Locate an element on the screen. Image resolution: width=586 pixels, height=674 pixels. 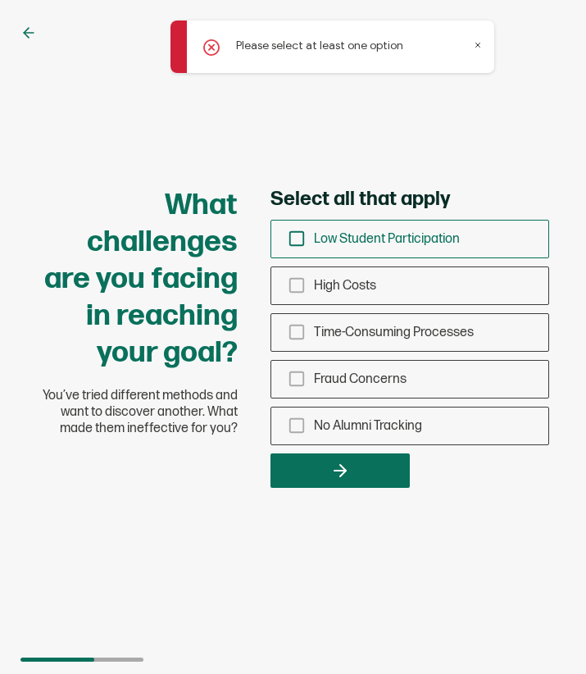
span: No Alumni Tracking is located at coordinates (368, 425).